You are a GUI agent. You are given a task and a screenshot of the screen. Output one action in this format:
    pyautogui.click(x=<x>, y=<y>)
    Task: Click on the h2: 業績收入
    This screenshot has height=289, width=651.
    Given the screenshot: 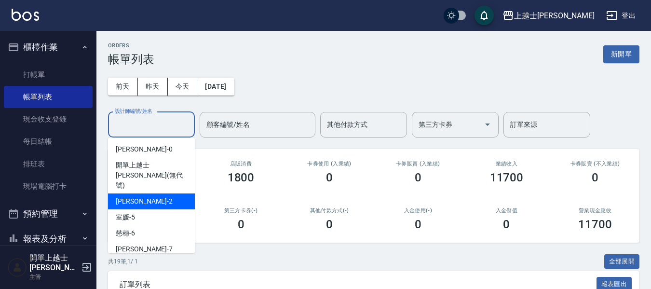 What is the action you would take?
    pyautogui.click(x=507, y=163)
    